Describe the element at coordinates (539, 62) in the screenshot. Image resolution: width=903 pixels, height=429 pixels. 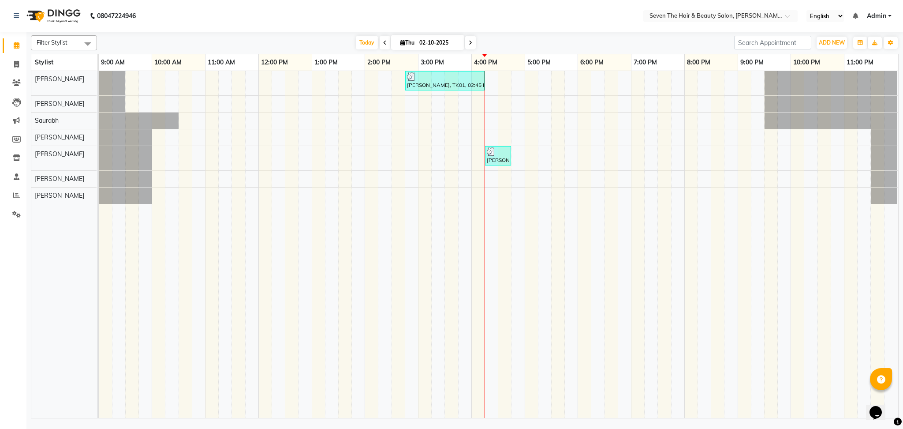
I see `a: 5:00 PM` at that location.